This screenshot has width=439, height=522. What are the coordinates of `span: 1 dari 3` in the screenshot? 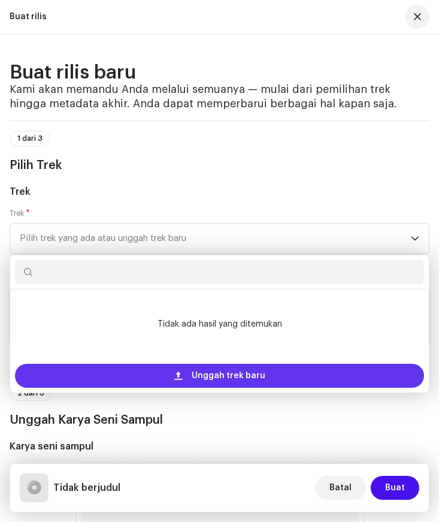 It's located at (30, 139).